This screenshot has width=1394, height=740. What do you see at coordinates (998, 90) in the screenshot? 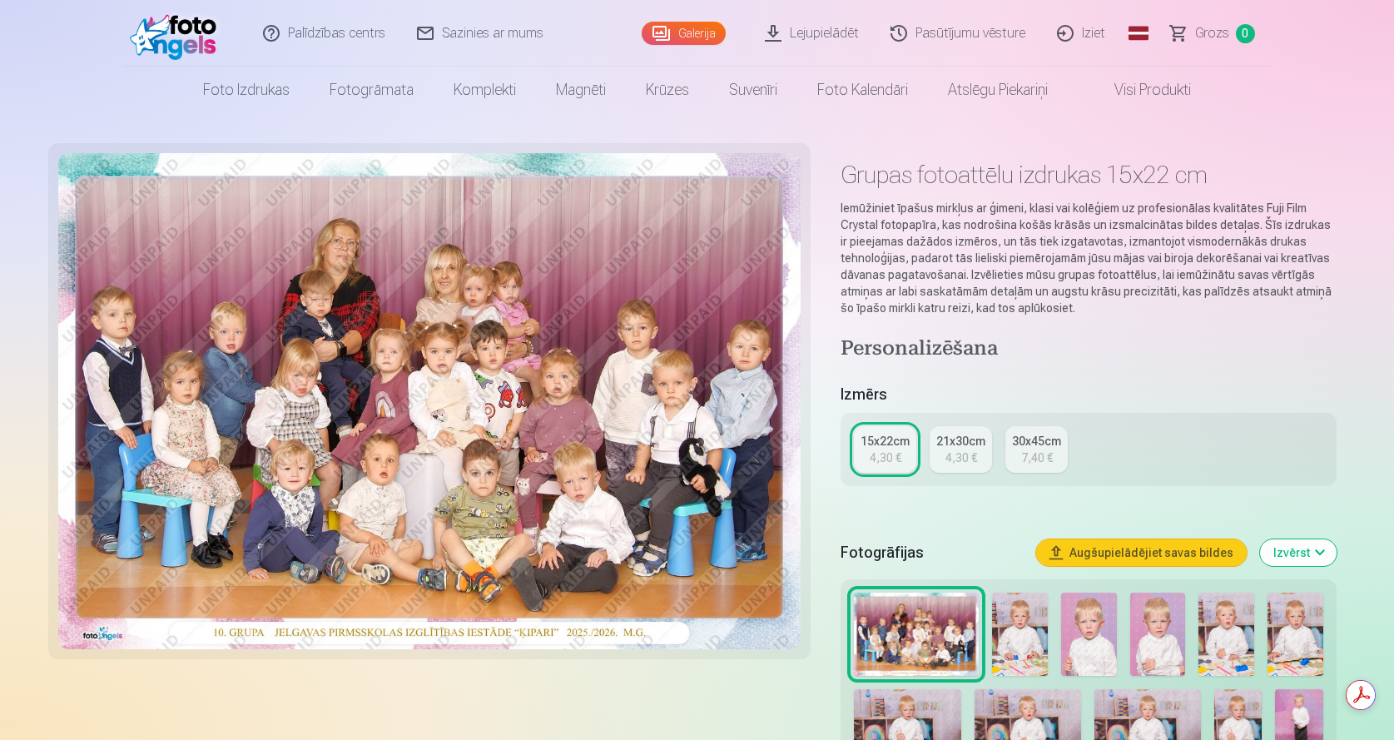
I see `a: Atslēgu piekariņi` at bounding box center [998, 90].